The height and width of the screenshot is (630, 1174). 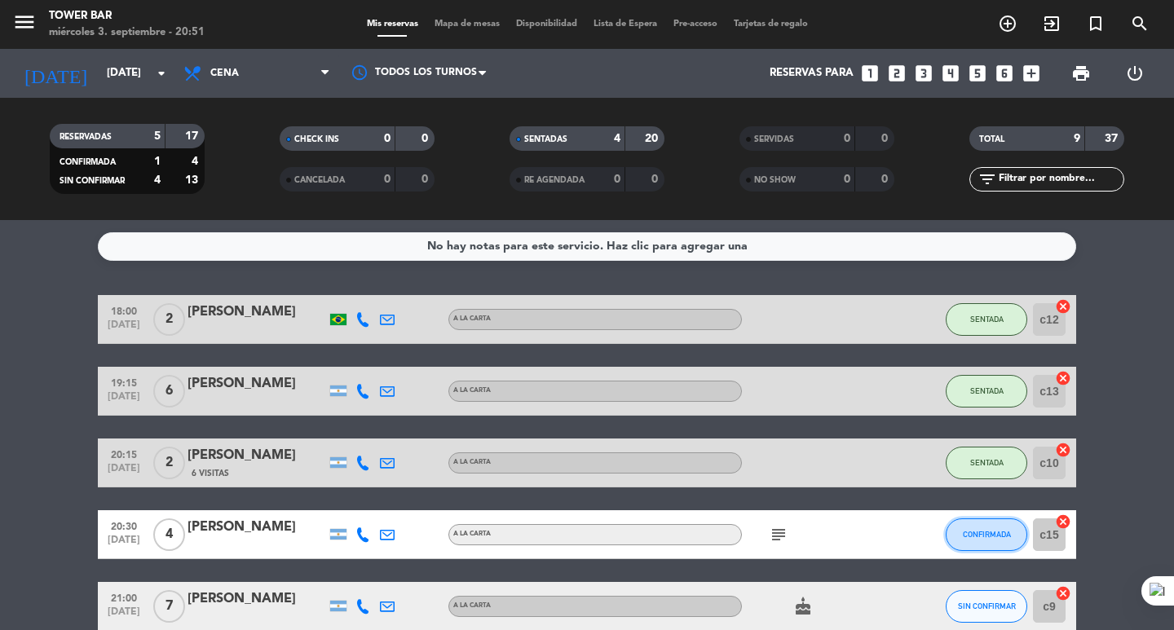 I want to click on span: 7, so click(x=169, y=607).